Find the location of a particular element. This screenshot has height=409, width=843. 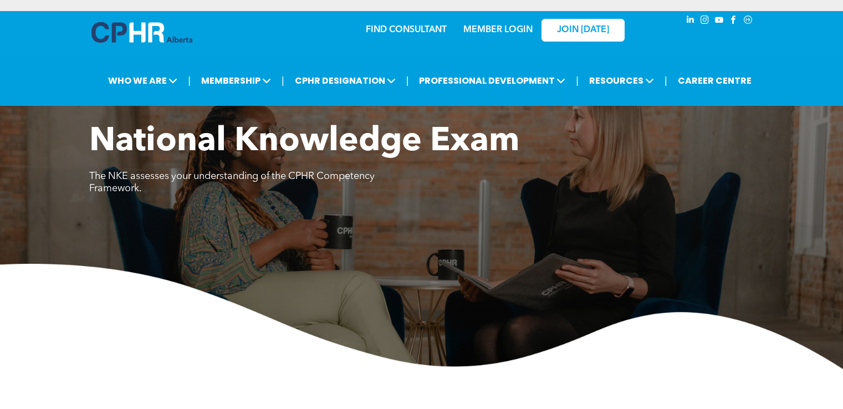

span: The NKE assesses your understanding of the CPHR Competency Framework. is located at coordinates (232, 182).